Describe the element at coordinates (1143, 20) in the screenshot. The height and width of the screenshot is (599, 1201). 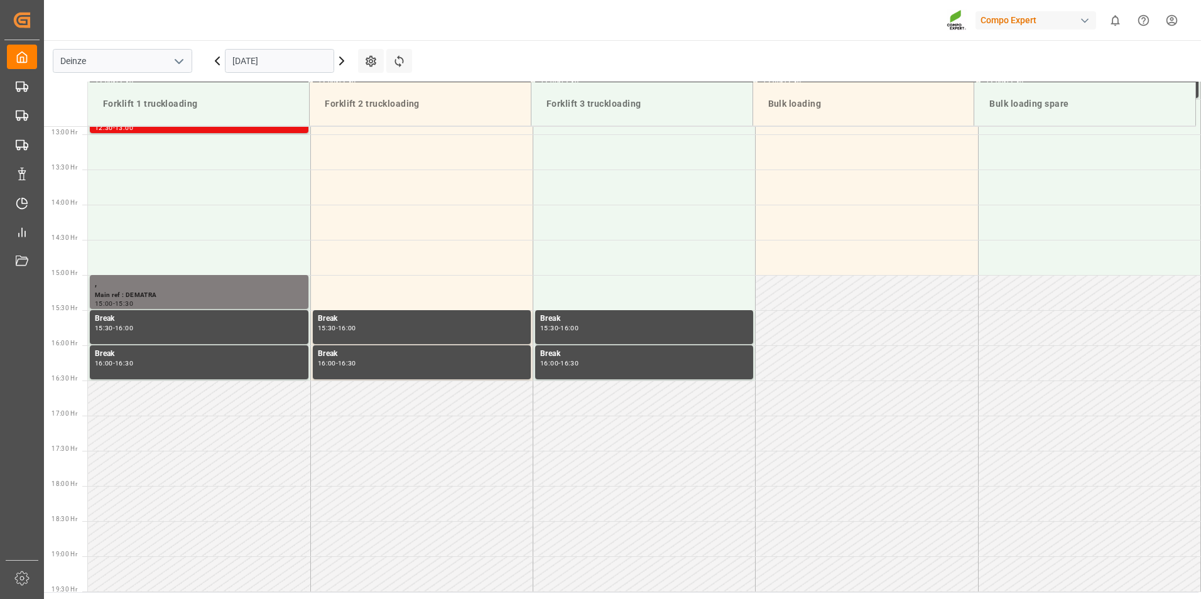
I see `button: Help Center` at that location.